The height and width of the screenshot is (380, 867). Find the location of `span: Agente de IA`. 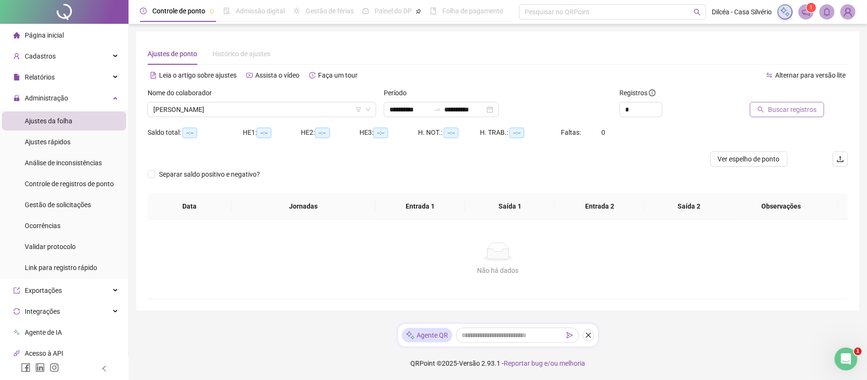

span: Agente de IA is located at coordinates (43, 332).